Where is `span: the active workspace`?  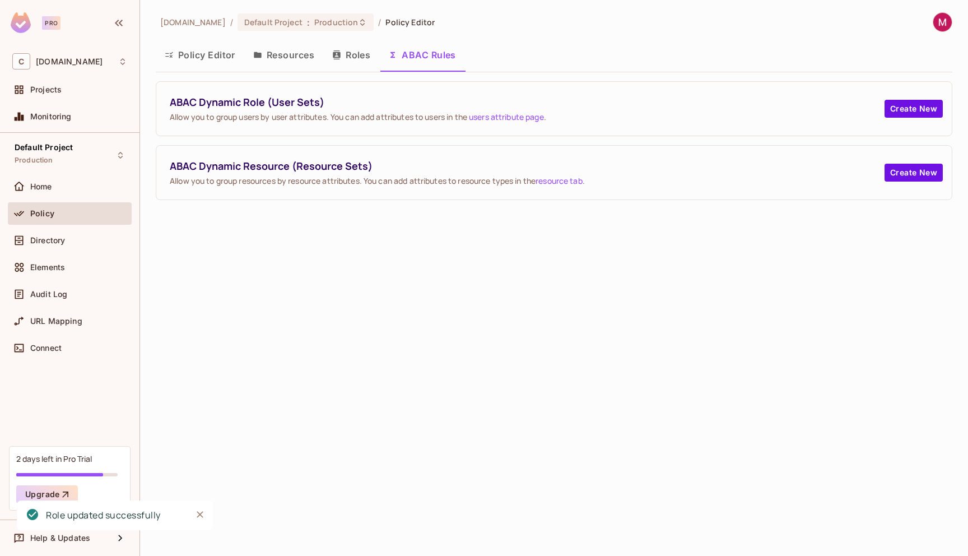
span: the active workspace is located at coordinates (193, 22).